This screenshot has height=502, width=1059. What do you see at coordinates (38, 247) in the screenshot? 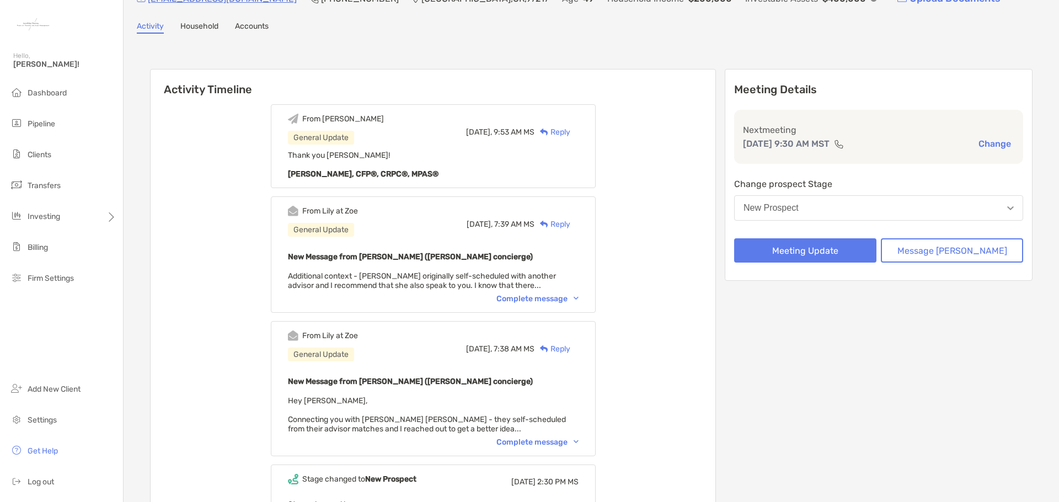
I see `span: Billing` at bounding box center [38, 247].